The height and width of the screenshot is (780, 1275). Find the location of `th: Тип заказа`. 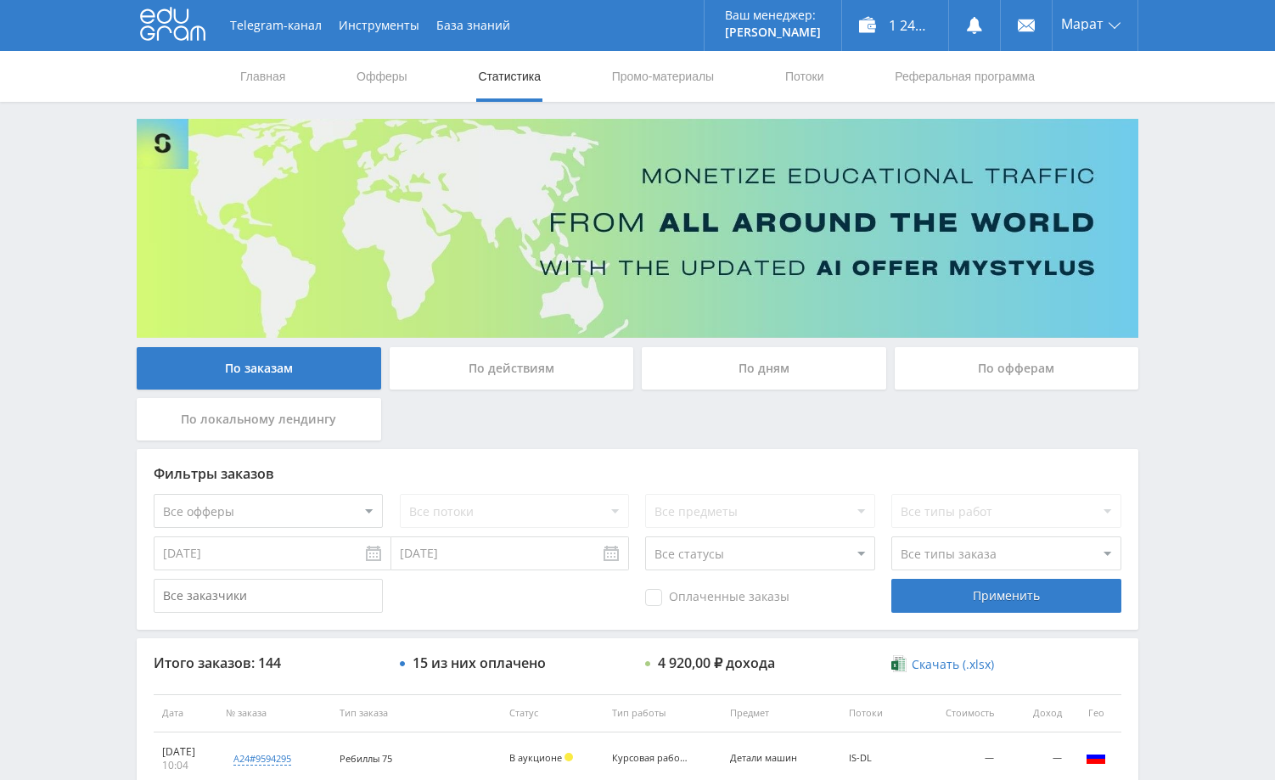

th: Тип заказа is located at coordinates (416, 713).